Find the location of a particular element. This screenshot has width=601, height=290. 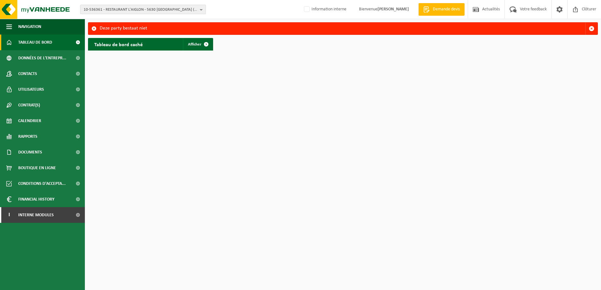

span: Tableau de bord is located at coordinates (35, 42).